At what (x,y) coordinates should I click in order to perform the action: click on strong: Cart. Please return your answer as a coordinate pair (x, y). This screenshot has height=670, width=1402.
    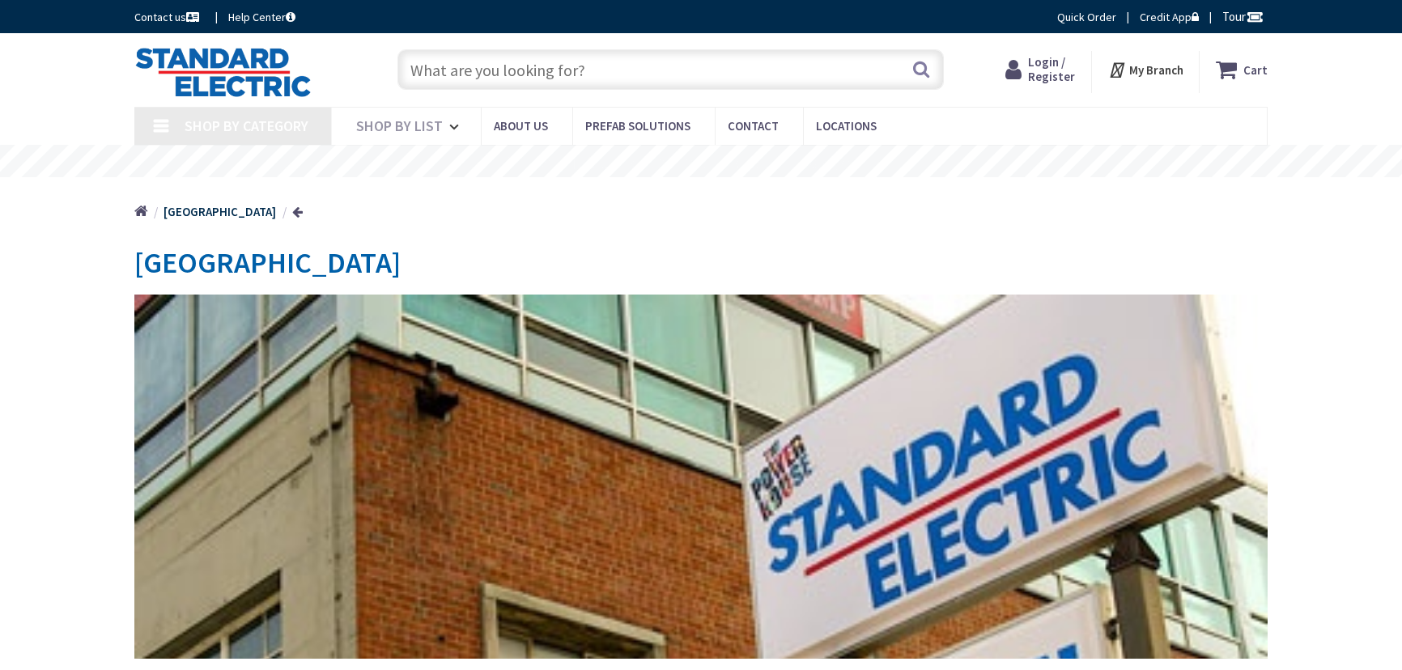
    Looking at the image, I should click on (1255, 70).